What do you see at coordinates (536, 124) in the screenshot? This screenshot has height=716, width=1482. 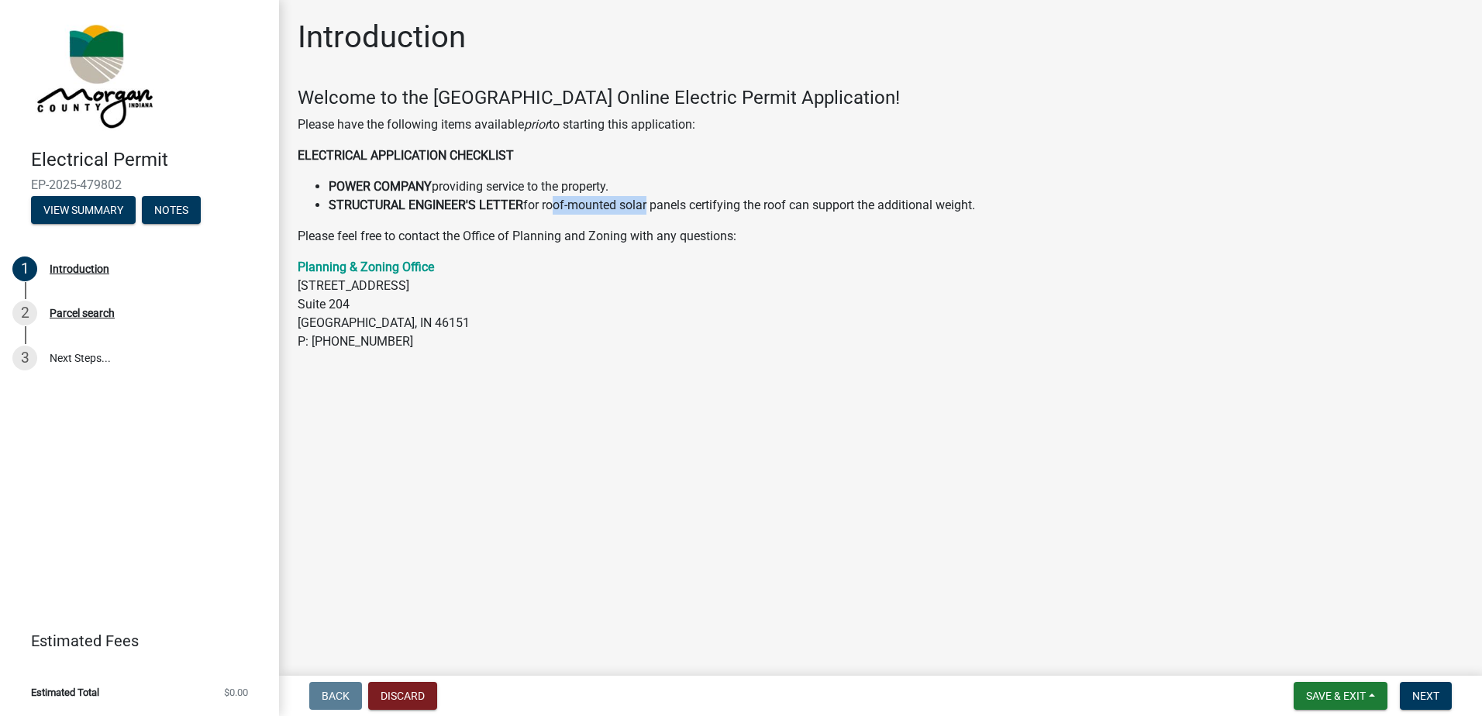 I see `i: prior` at bounding box center [536, 124].